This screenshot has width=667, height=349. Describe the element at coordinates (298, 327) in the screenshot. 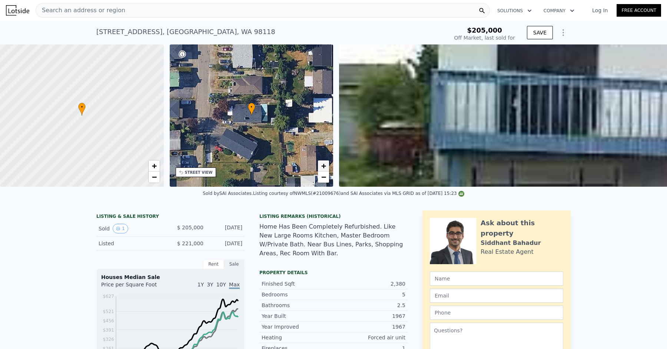

I see `div: Year Improved` at that location.